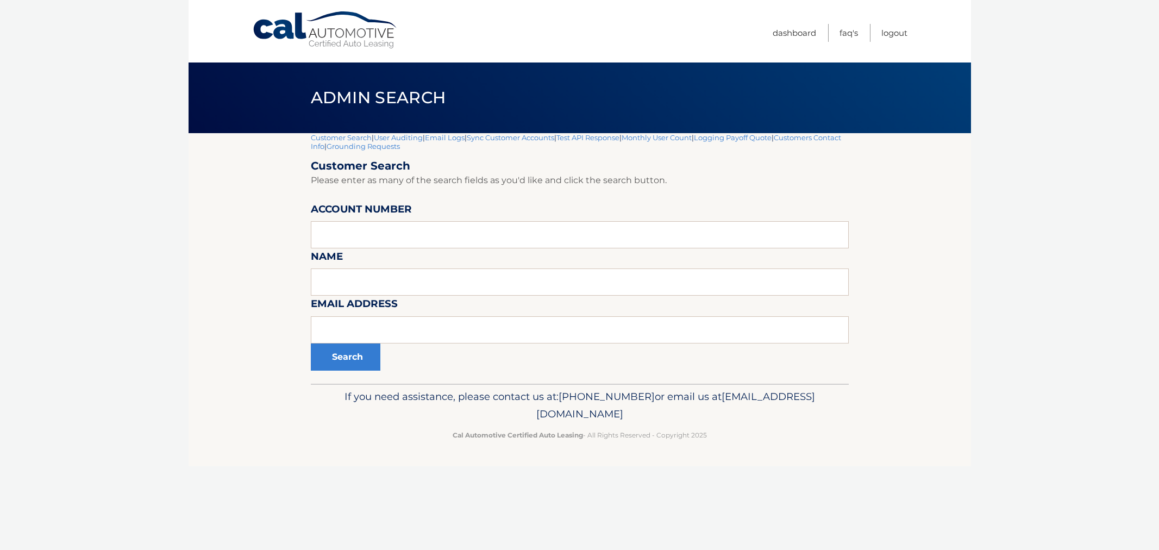 This screenshot has height=550, width=1159. What do you see at coordinates (327, 258) in the screenshot?
I see `label: Name` at bounding box center [327, 258].